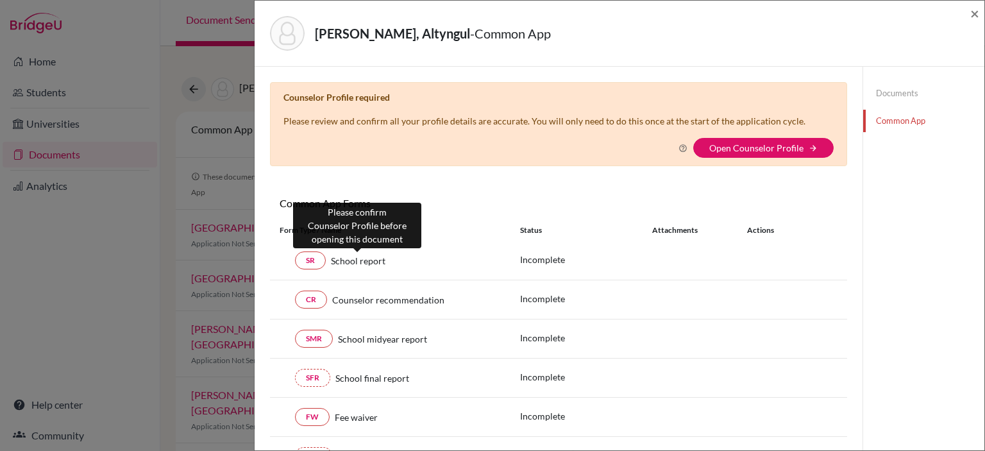 This screenshot has width=985, height=451. Describe the element at coordinates (357, 225) in the screenshot. I see `div: Please confirm Counselor Profile before opening this document` at that location.